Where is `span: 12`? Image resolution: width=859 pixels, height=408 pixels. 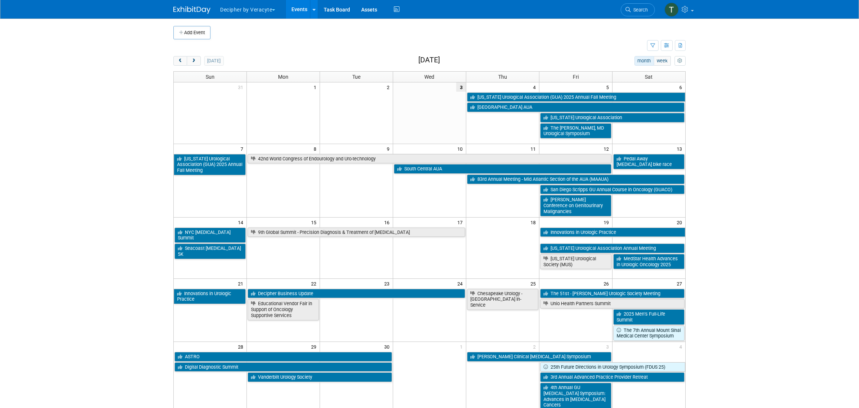 span: 12 is located at coordinates (607, 148).